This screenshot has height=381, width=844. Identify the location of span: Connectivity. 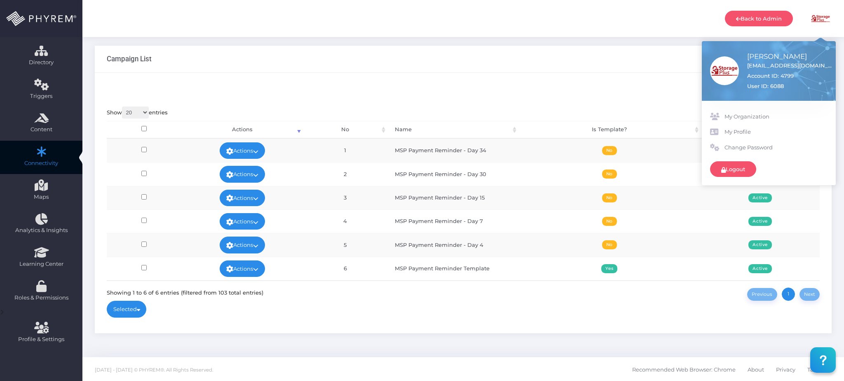
(41, 164).